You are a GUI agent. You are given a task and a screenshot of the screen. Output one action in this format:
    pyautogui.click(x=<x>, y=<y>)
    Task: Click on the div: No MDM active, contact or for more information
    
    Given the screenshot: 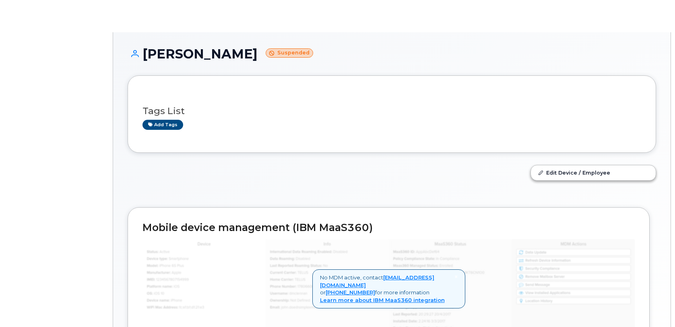 What is the action you would take?
    pyautogui.click(x=389, y=288)
    